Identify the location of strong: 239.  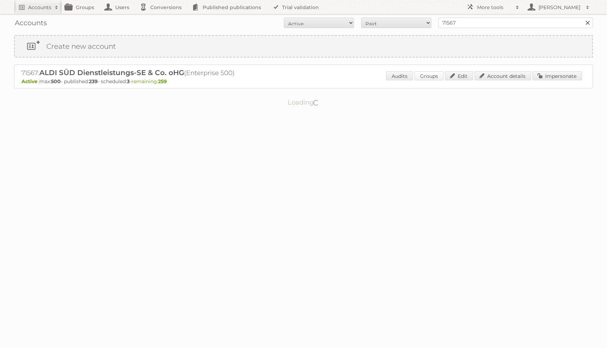
(93, 81).